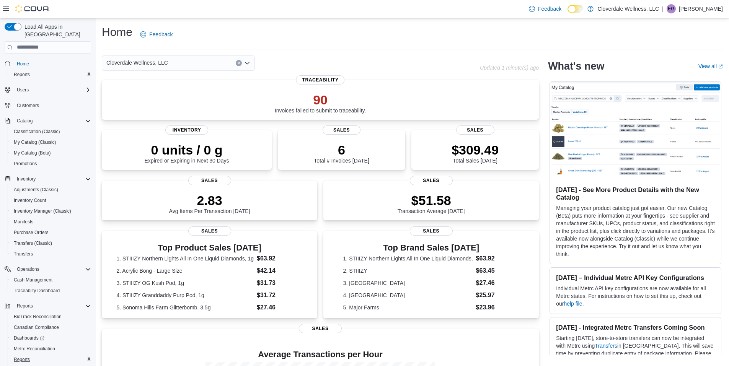 This screenshot has width=729, height=366. I want to click on span: Metrc Reconciliation, so click(51, 349).